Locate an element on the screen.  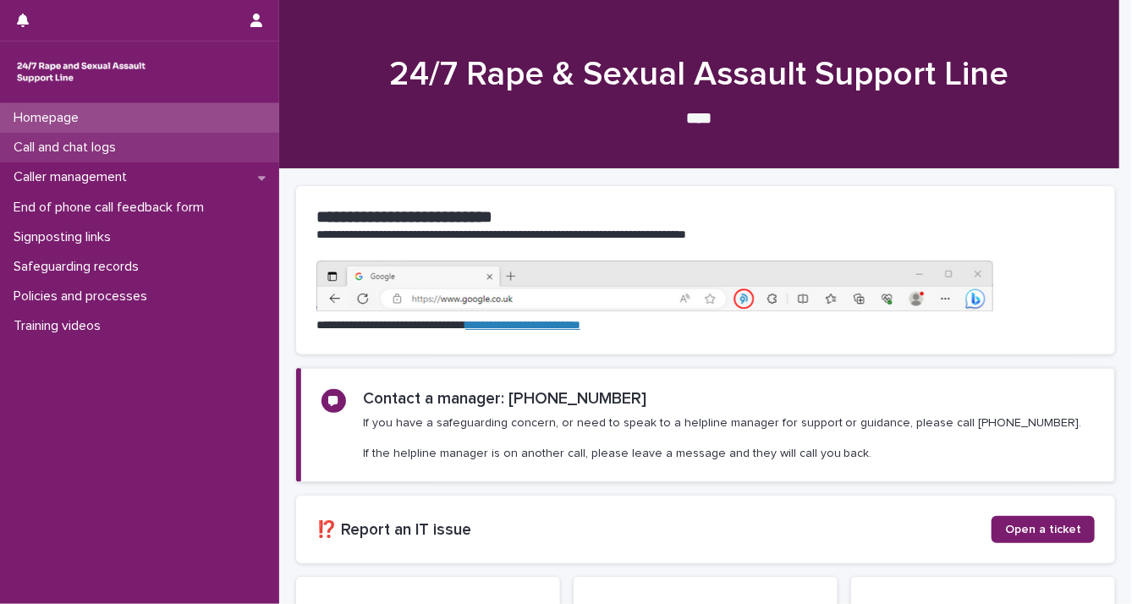
img: https%3A%2F%2Fcdn.document360.io%2F0deca9d6-0dac-4e56-9e8f-8d9979bfce0e%2FImages%2FDocumentation%... is located at coordinates (655, 286).